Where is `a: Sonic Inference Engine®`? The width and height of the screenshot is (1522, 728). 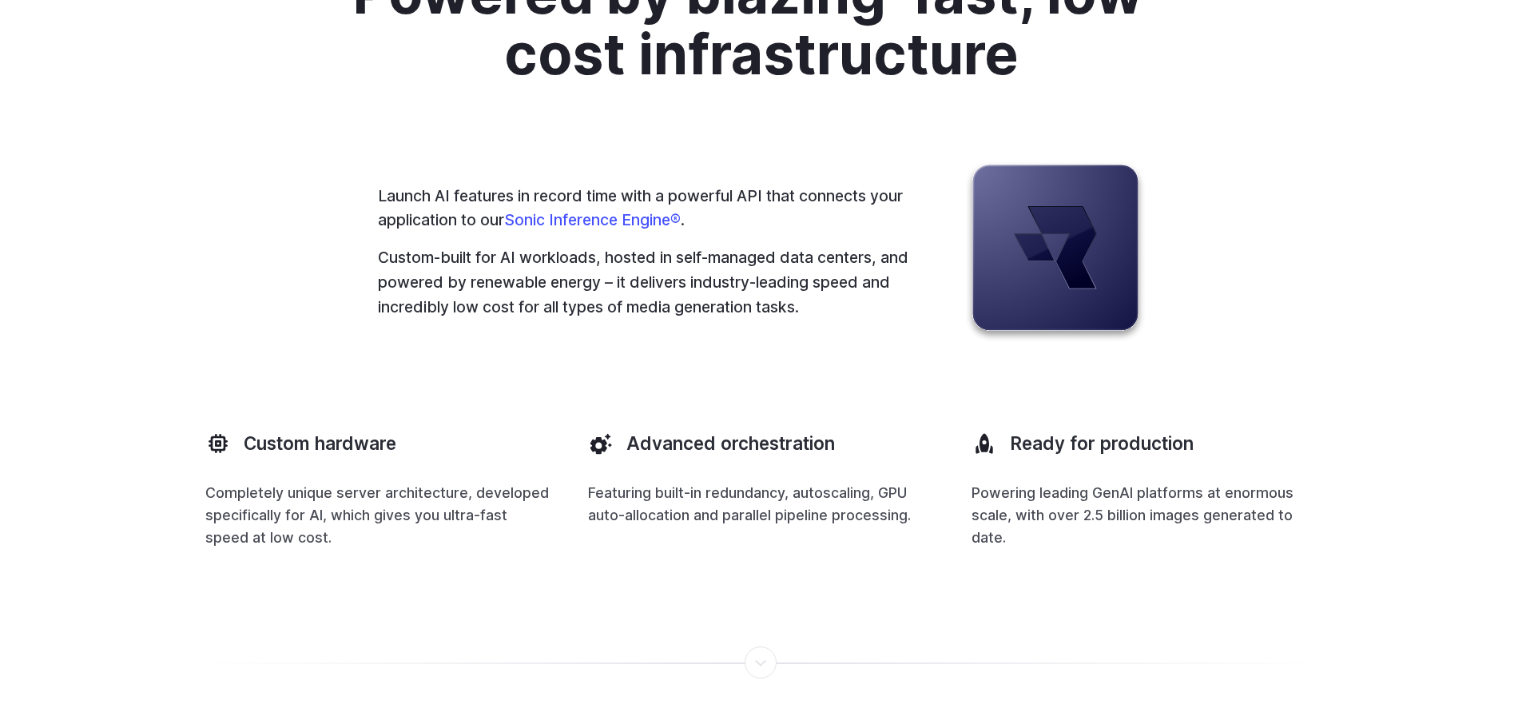
a: Sonic Inference Engine® is located at coordinates (592, 220).